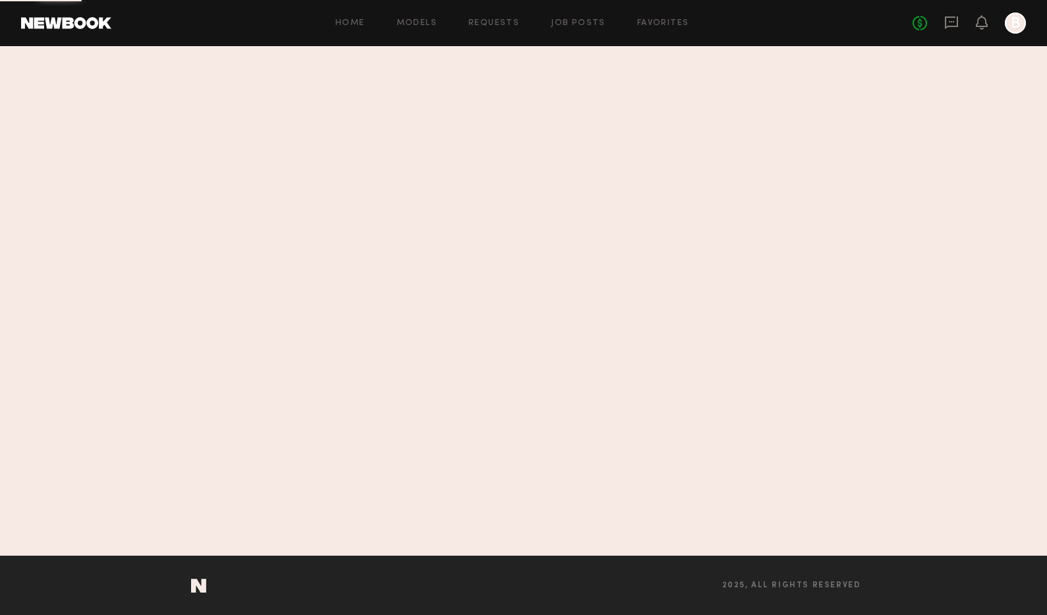 This screenshot has width=1047, height=615. What do you see at coordinates (350, 23) in the screenshot?
I see `a: Home` at bounding box center [350, 23].